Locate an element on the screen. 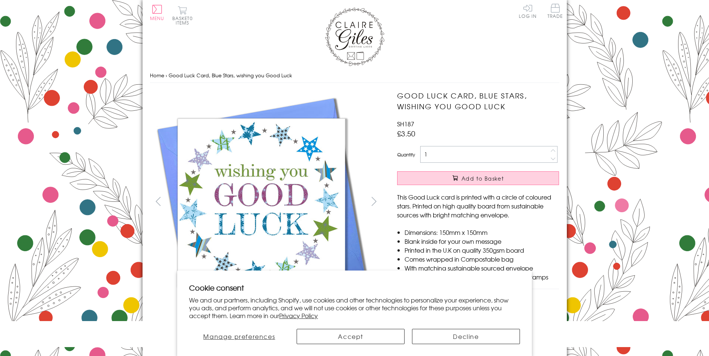  button: Add to Basket is located at coordinates (478, 178).